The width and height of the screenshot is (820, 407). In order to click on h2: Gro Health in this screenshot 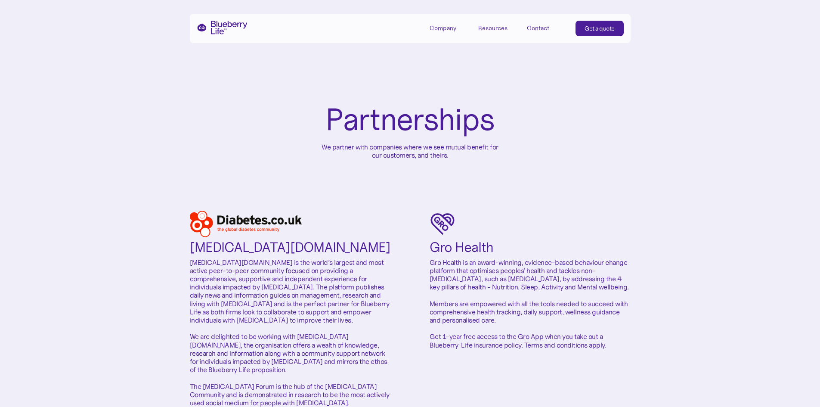, I will do `click(462, 248)`.